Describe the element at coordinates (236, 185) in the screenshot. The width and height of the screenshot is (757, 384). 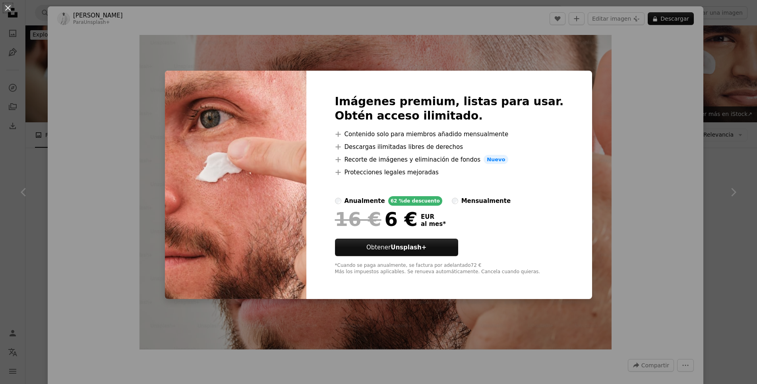
I see `img: premium_photo-1721203654833-dd1b8077912a` at that location.